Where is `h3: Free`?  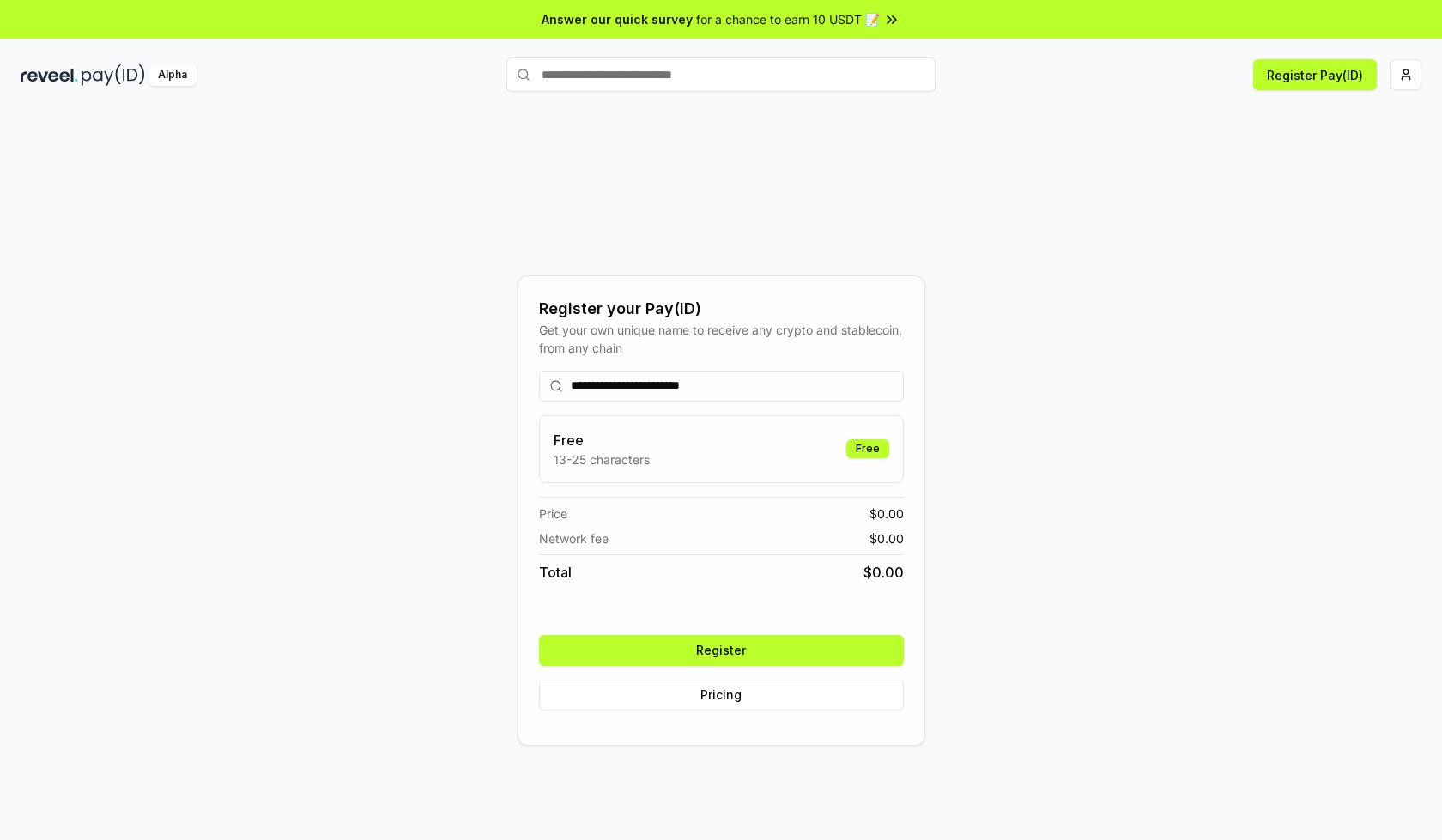 h3: Free is located at coordinates (602, 440).